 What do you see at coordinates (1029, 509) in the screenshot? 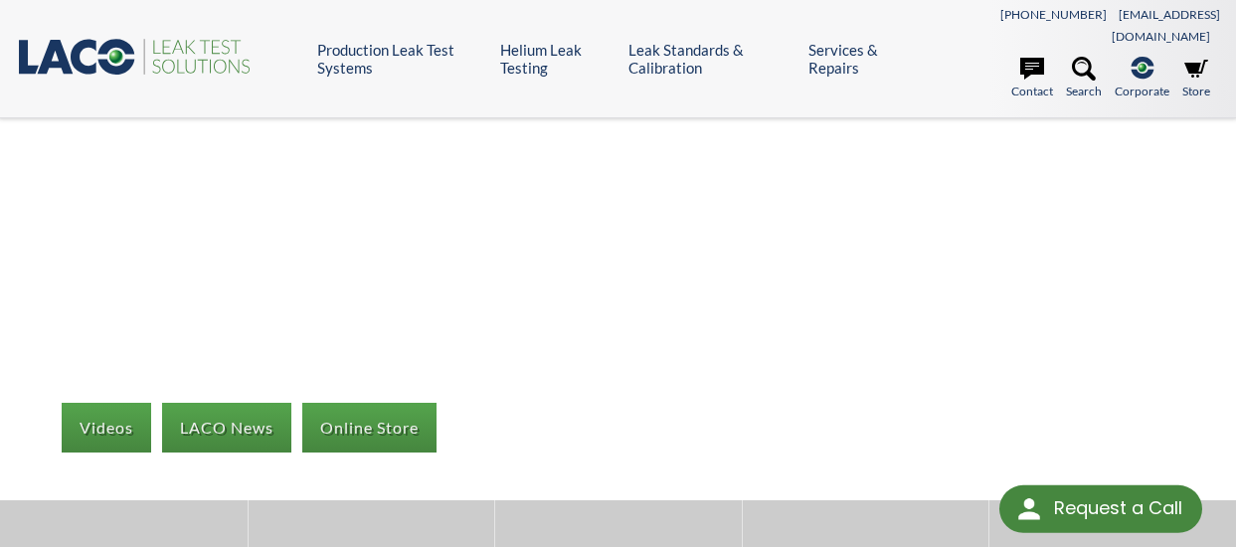
I see `img: round button` at bounding box center [1029, 509].